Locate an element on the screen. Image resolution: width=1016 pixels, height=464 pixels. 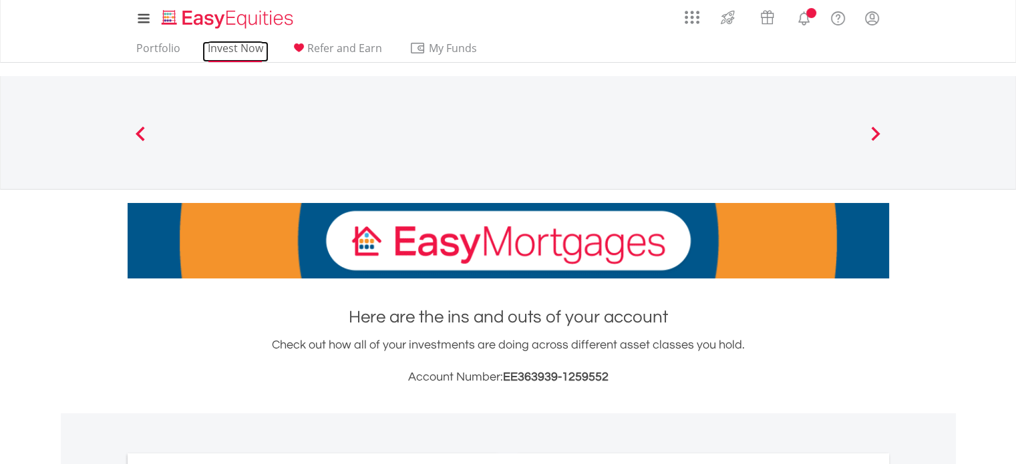
h1: Here are the ins and outs of your account is located at coordinates (508, 317).